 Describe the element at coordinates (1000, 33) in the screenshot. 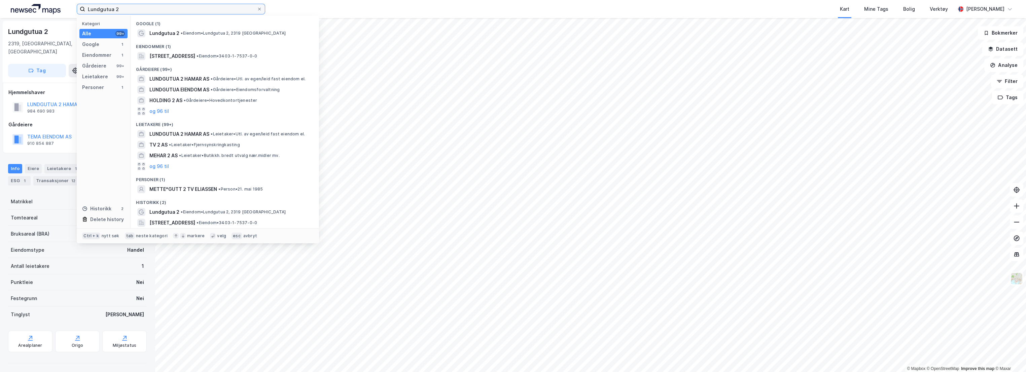

I see `button: Bokmerker` at that location.